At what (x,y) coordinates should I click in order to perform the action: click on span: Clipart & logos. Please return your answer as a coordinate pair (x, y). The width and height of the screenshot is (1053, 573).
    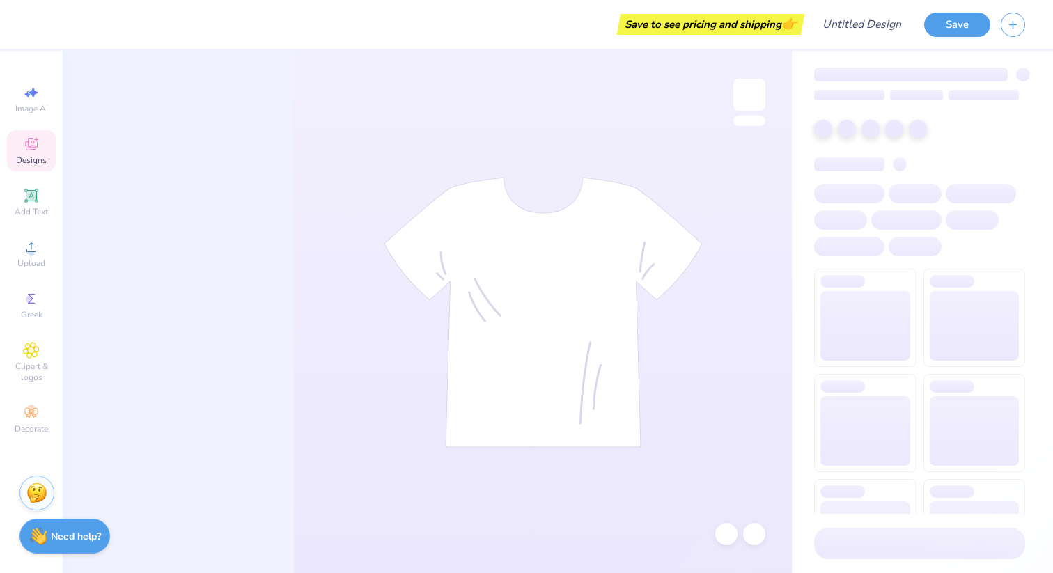
    Looking at the image, I should click on (31, 372).